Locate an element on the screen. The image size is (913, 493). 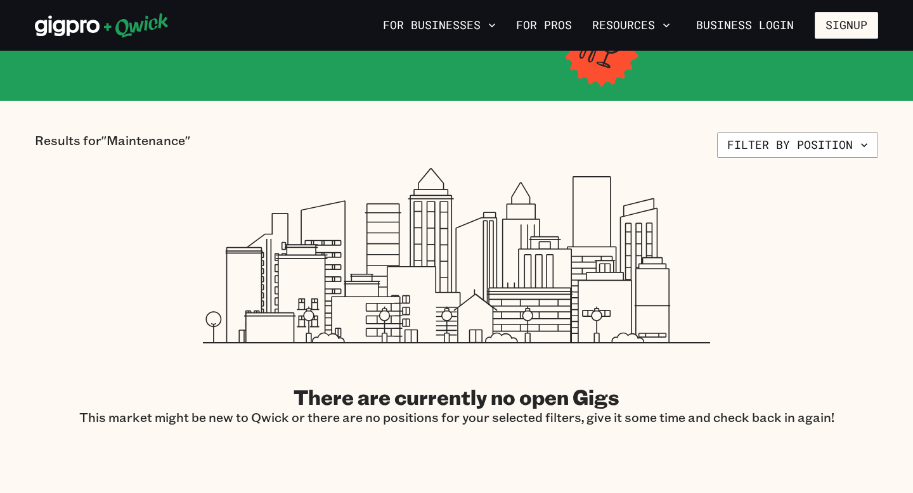
p: This market might be new to Qwick or there are no positions for your selected filters, give it so... is located at coordinates (457, 417).